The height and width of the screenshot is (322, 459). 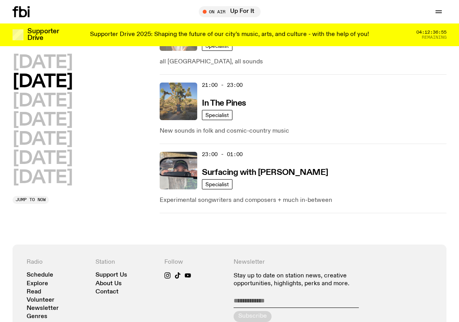 What do you see at coordinates (303, 200) in the screenshot?
I see `p: Experimental songwriters and composers + much in-between` at bounding box center [303, 200].